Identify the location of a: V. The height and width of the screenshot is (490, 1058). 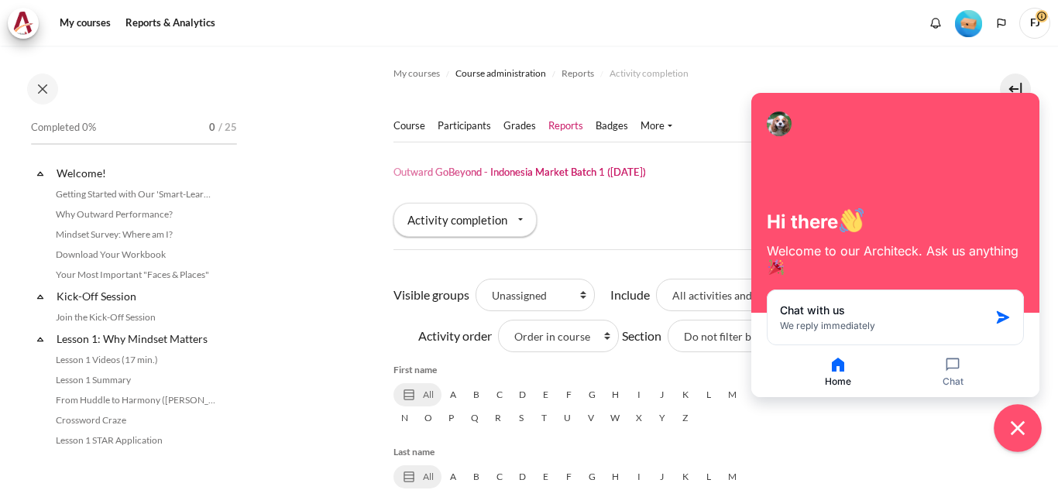
(591, 418).